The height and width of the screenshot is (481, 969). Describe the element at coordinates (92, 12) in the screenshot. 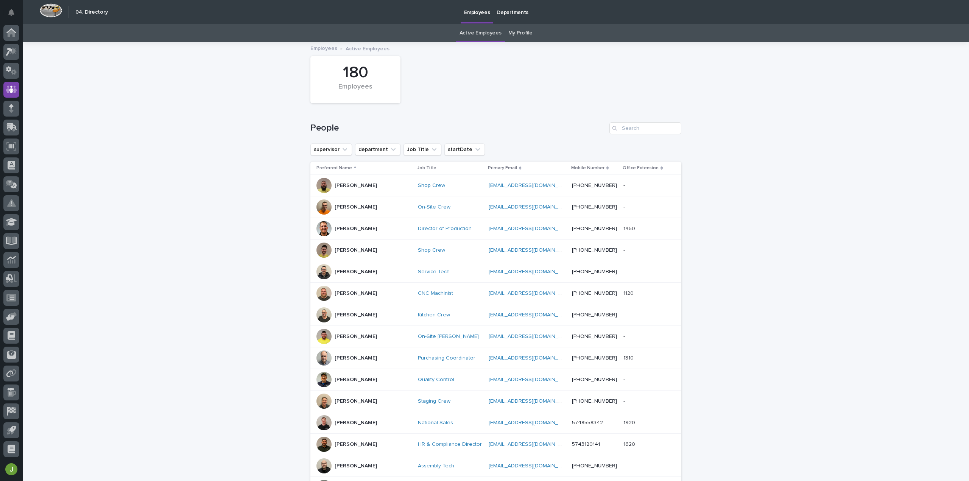

I see `h2: 04. Directory` at that location.